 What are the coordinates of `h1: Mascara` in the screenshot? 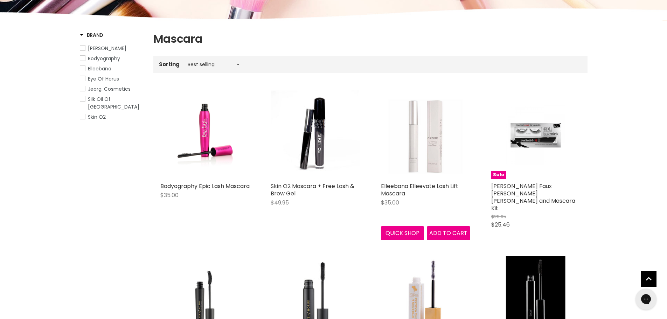 It's located at (370, 39).